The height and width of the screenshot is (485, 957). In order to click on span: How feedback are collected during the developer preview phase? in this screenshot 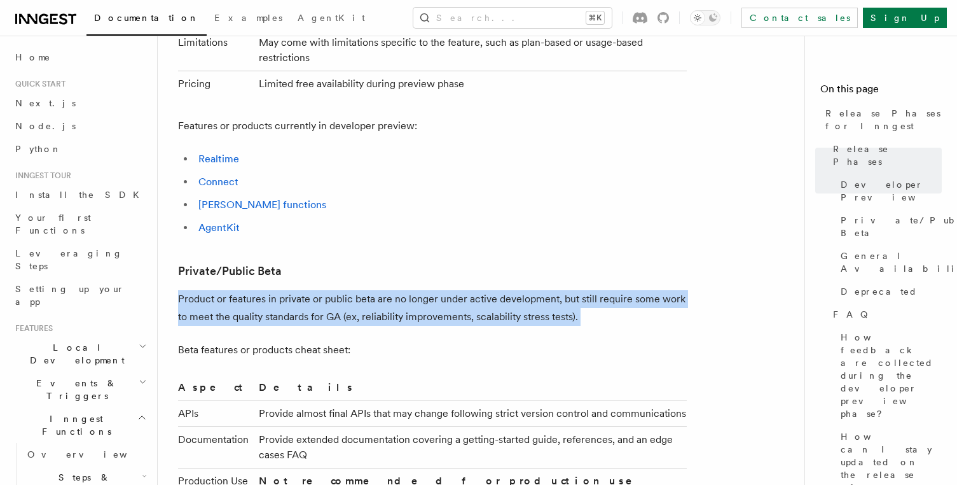, I will do `click(891, 375)`.